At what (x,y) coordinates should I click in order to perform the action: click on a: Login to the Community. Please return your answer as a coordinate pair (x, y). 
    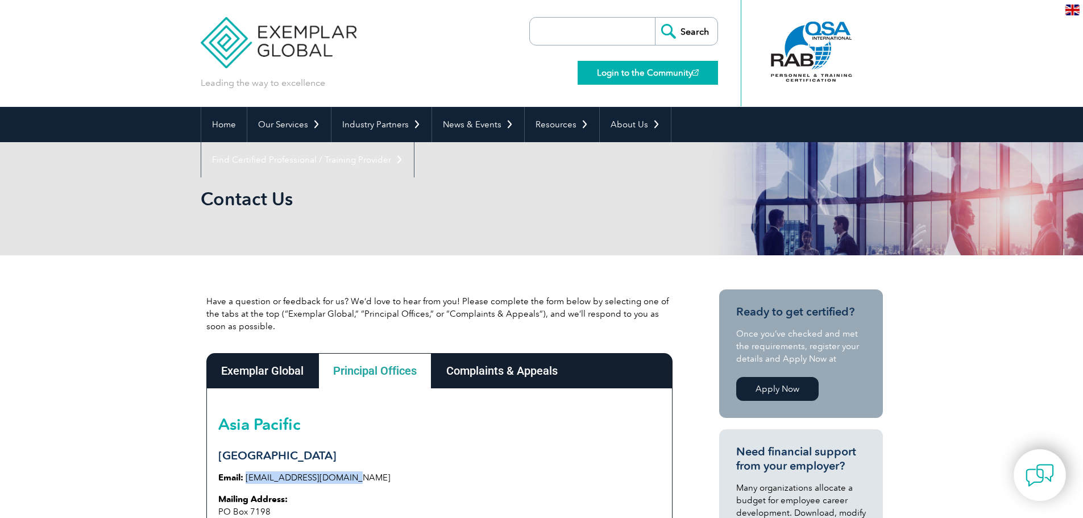
    Looking at the image, I should click on (648, 73).